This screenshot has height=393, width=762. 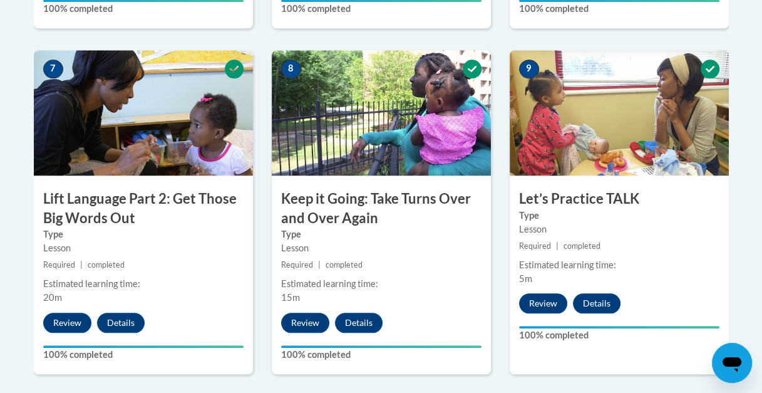 I want to click on span: 9, so click(x=529, y=69).